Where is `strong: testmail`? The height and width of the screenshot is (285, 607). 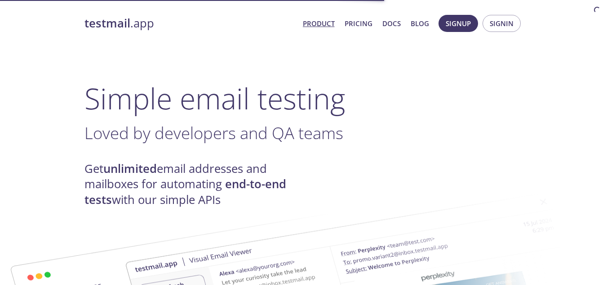
strong: testmail is located at coordinates (107, 23).